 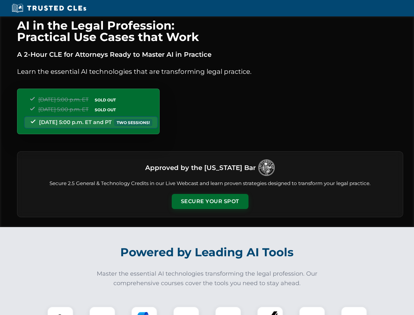 What do you see at coordinates (210, 183) in the screenshot?
I see `p: Secure 2.5 General & Technology Credits in our Live Webcast and learn proven strategies designed ...` at bounding box center [210, 183].